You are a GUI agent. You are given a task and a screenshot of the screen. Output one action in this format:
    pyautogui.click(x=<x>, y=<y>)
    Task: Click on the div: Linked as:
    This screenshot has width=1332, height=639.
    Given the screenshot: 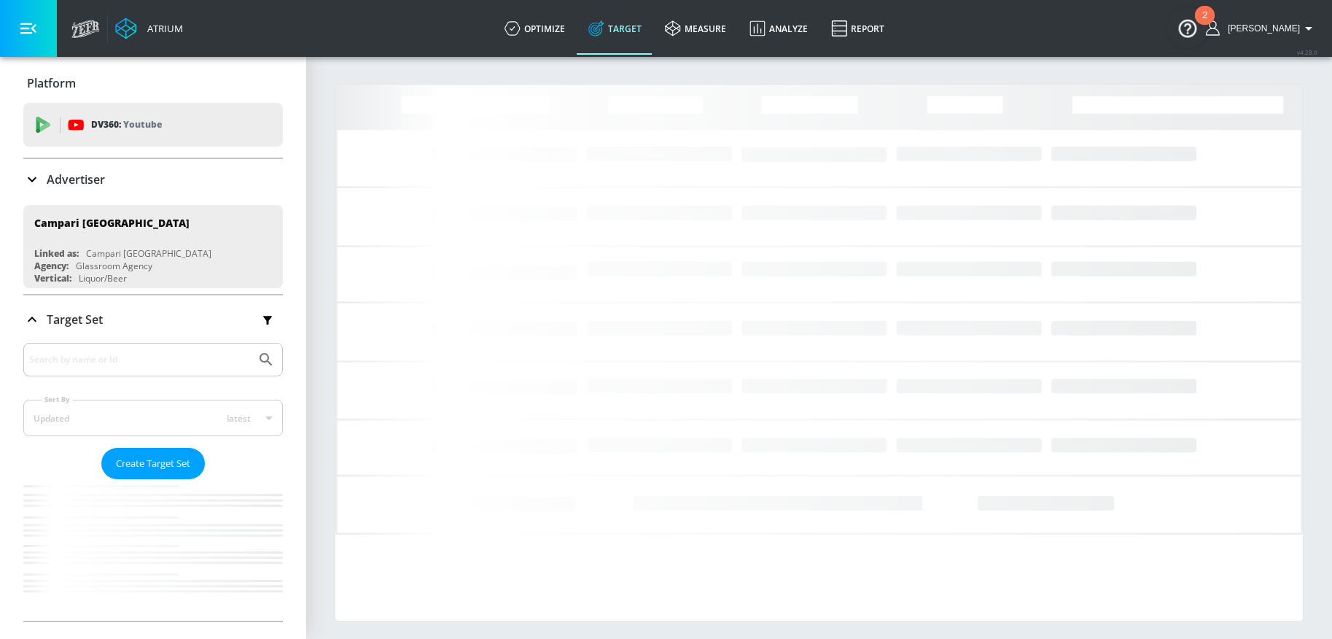 What is the action you would take?
    pyautogui.click(x=56, y=253)
    